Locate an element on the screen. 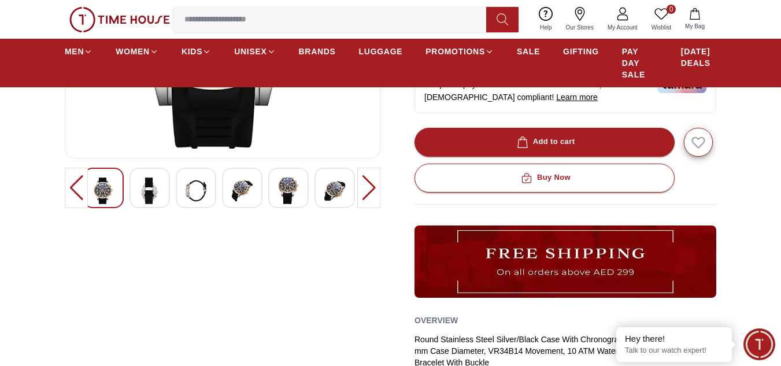  span: Learn more is located at coordinates (577, 97).